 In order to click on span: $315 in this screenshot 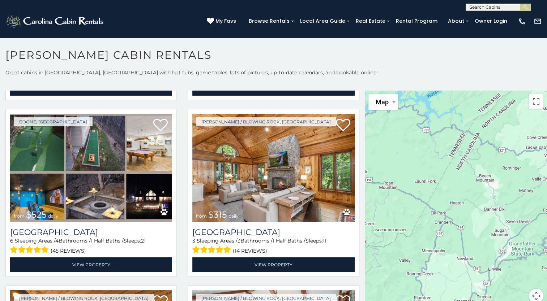, I will do `click(217, 215)`.